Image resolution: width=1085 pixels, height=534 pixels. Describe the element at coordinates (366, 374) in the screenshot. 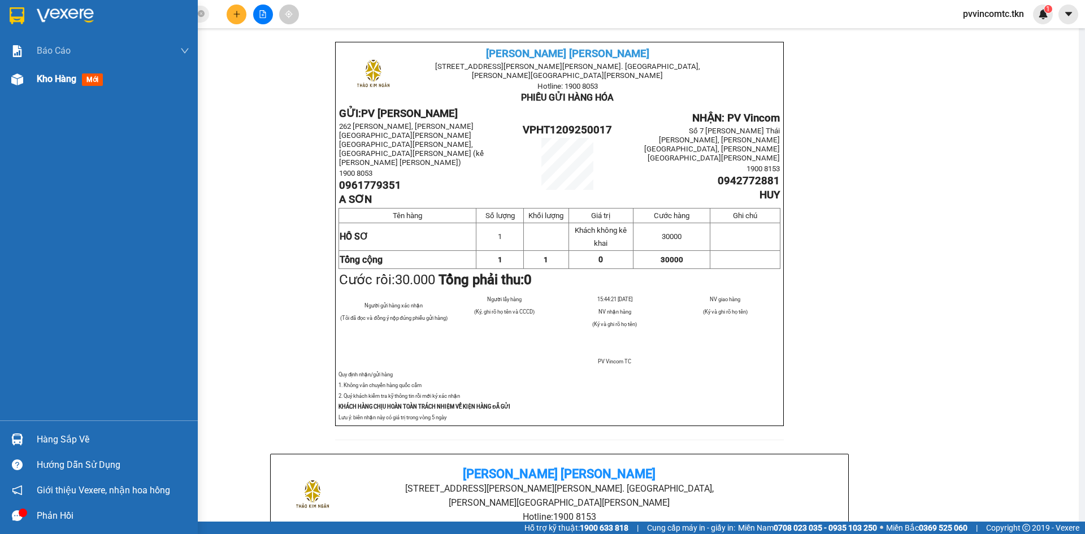

I see `span: Quy định nhận/gửi hàng` at that location.